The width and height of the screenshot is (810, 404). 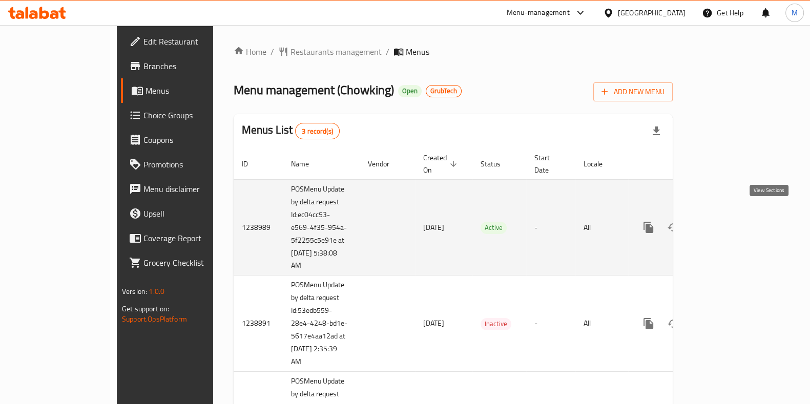 I want to click on span: Restaurants management, so click(x=336, y=52).